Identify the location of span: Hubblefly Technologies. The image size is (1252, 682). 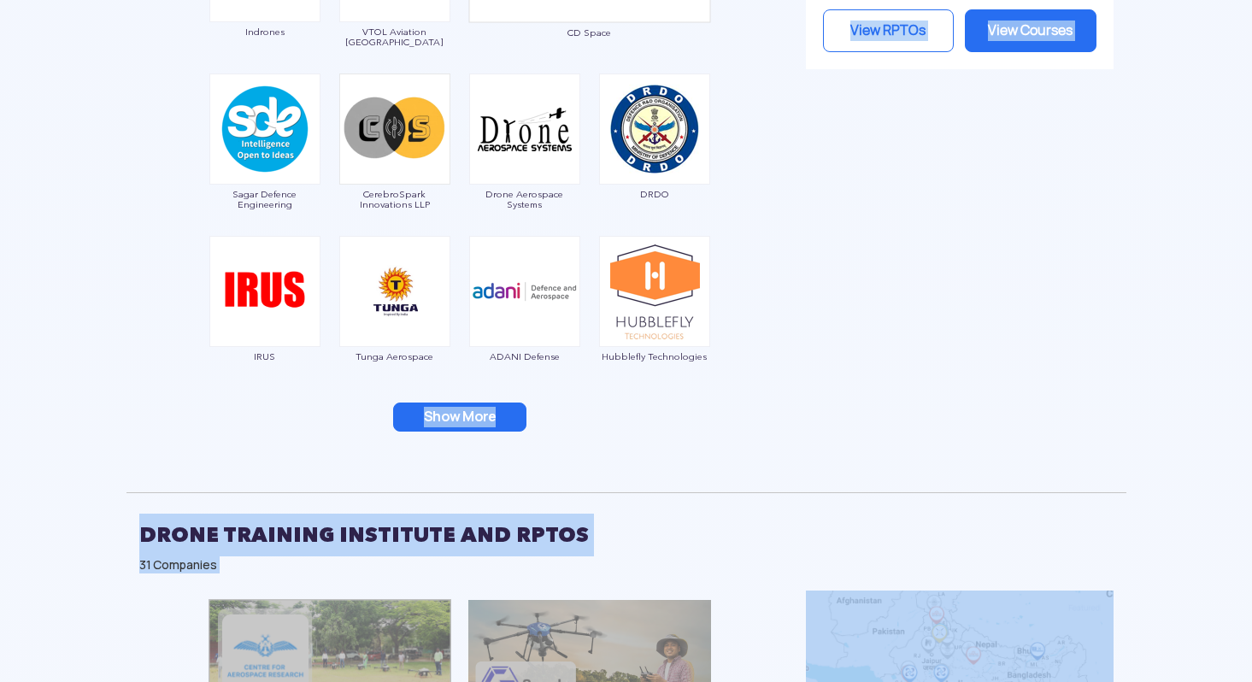
(655, 357).